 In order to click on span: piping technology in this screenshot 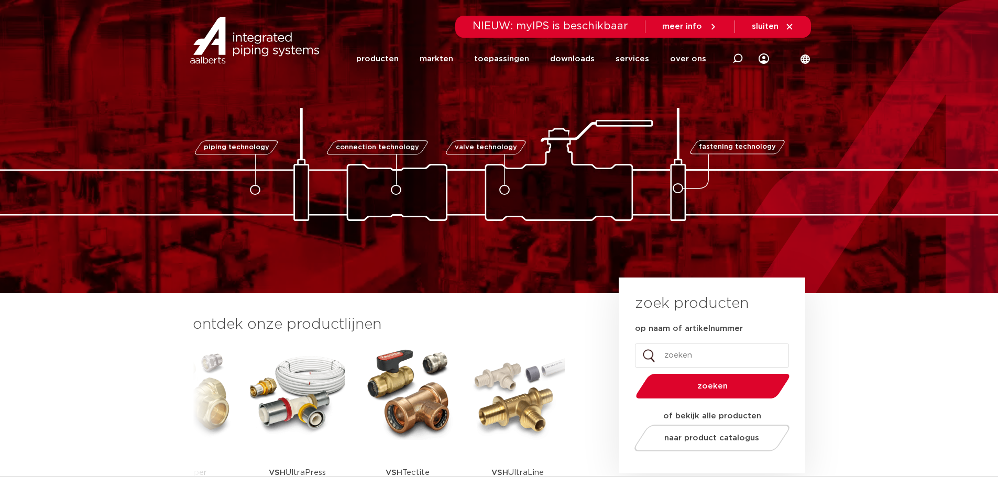, I will do `click(236, 147)`.